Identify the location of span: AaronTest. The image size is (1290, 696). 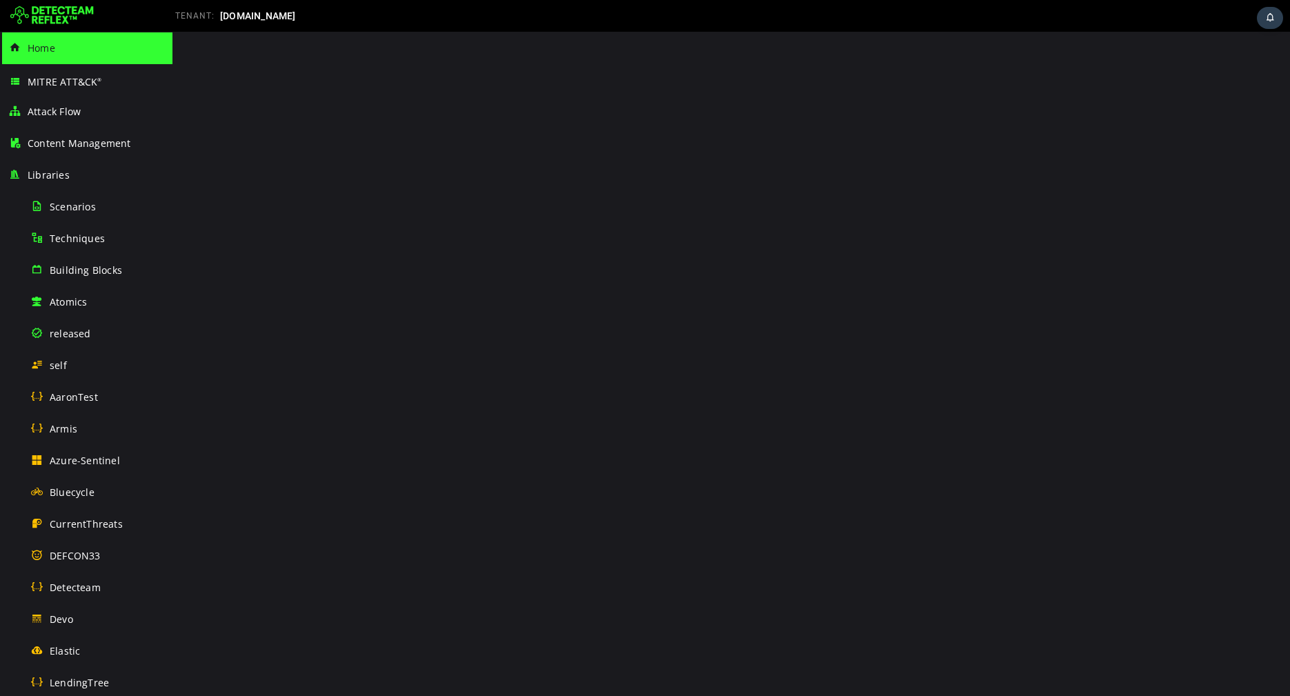
(74, 397).